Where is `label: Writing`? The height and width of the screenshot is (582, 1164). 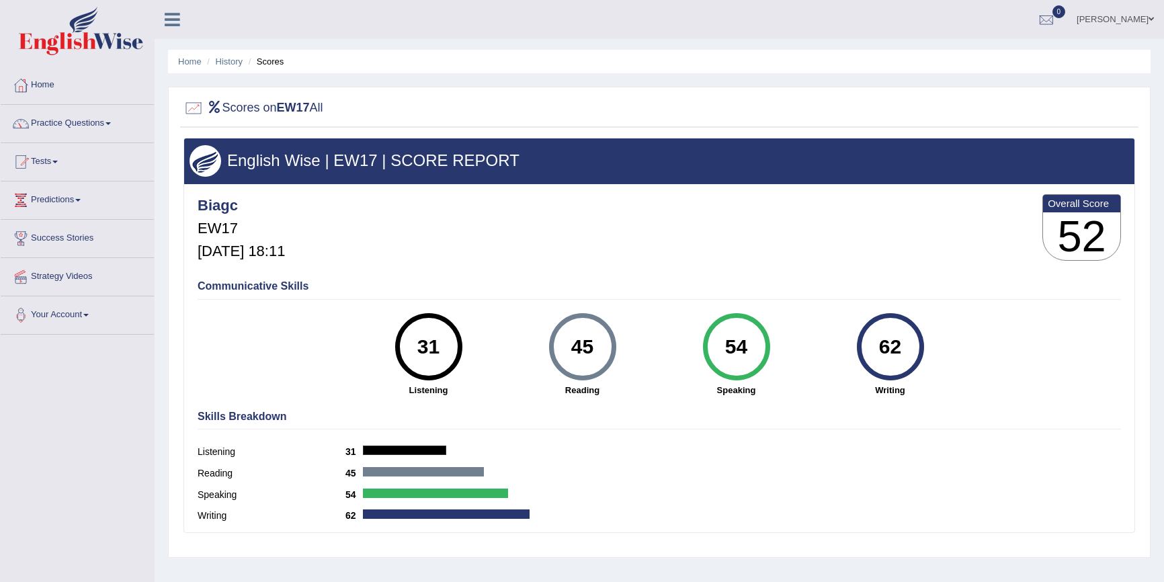 label: Writing is located at coordinates (272, 516).